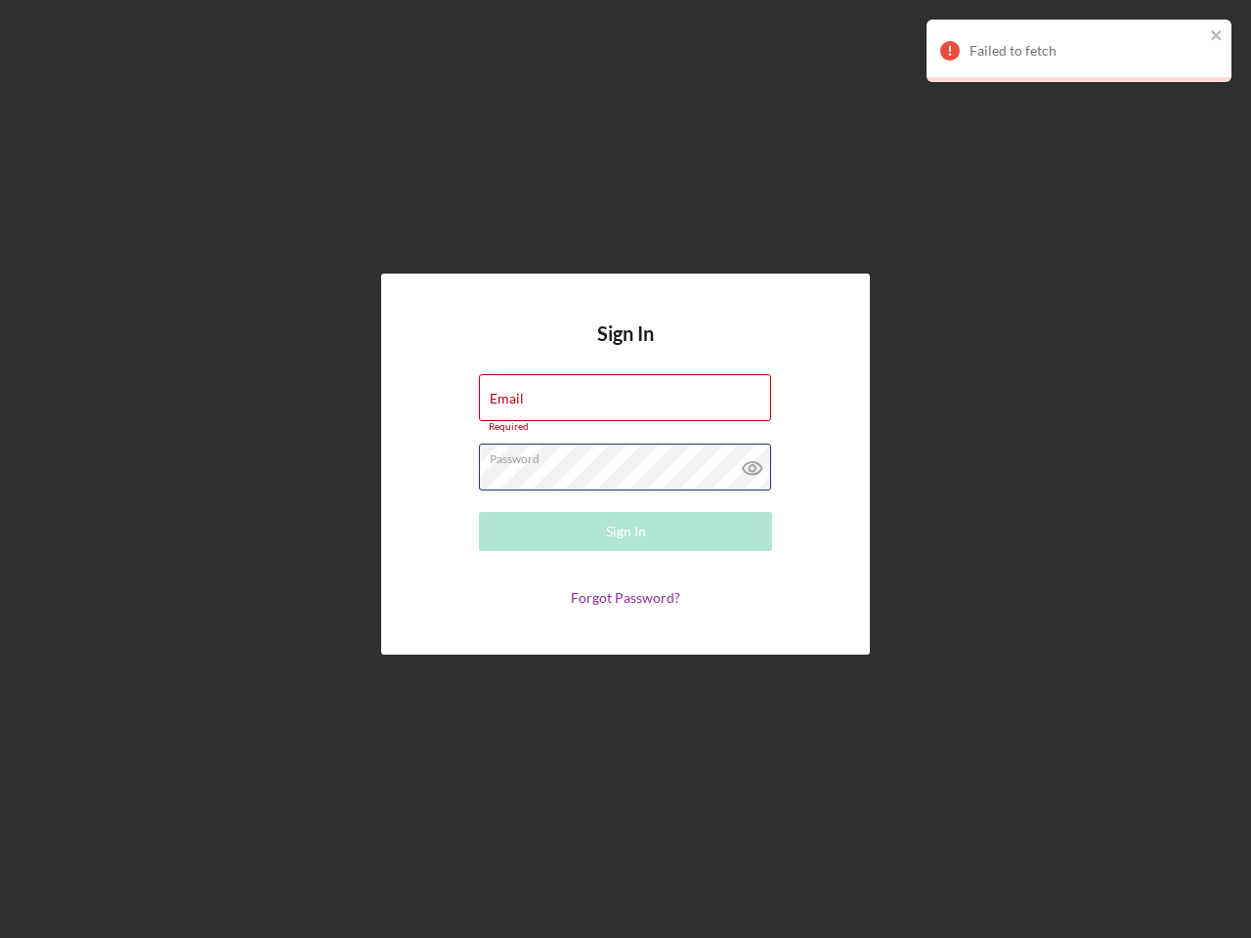  Describe the element at coordinates (1087, 51) in the screenshot. I see `div: Failed to fetch` at that location.